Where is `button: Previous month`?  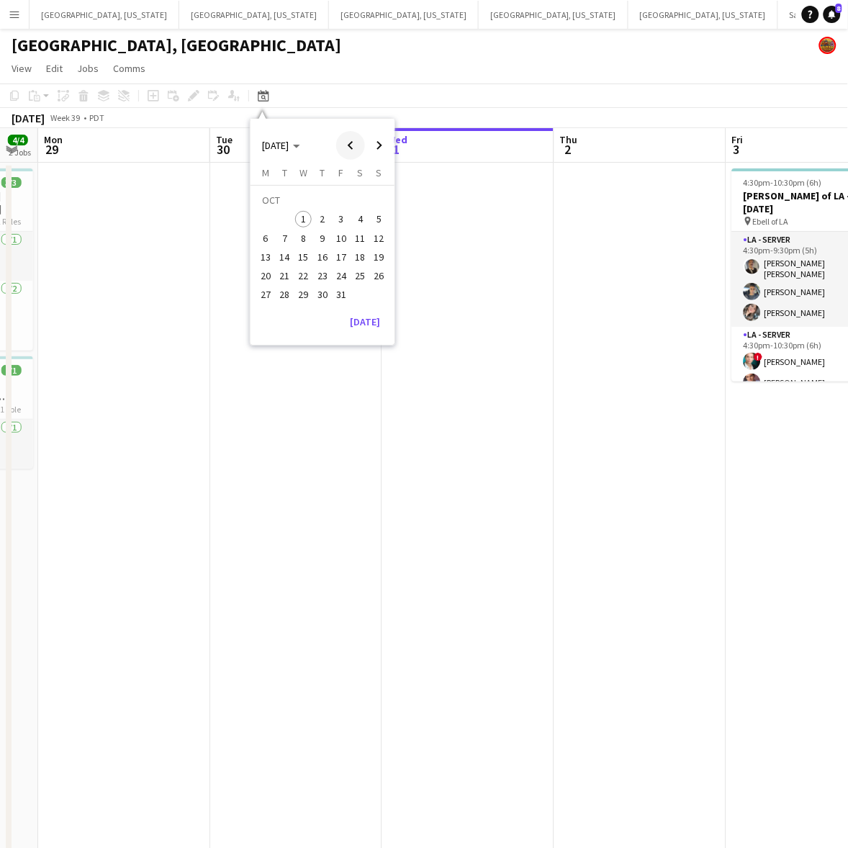
button: Previous month is located at coordinates (351, 145).